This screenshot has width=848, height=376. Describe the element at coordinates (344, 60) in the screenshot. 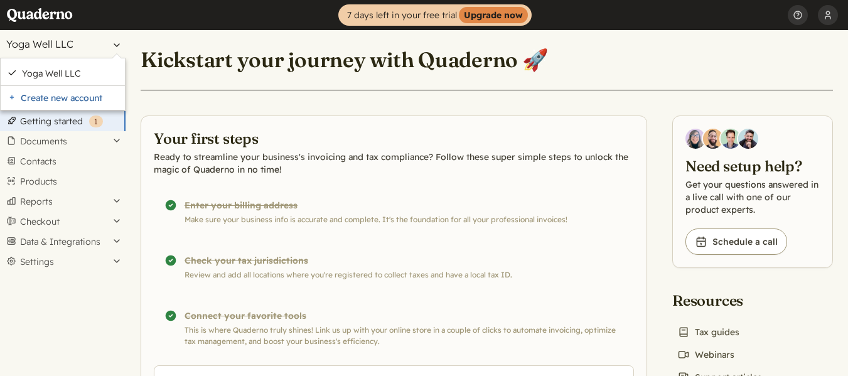

I see `h1: Kickstart your journey with Quaderno 🚀` at that location.